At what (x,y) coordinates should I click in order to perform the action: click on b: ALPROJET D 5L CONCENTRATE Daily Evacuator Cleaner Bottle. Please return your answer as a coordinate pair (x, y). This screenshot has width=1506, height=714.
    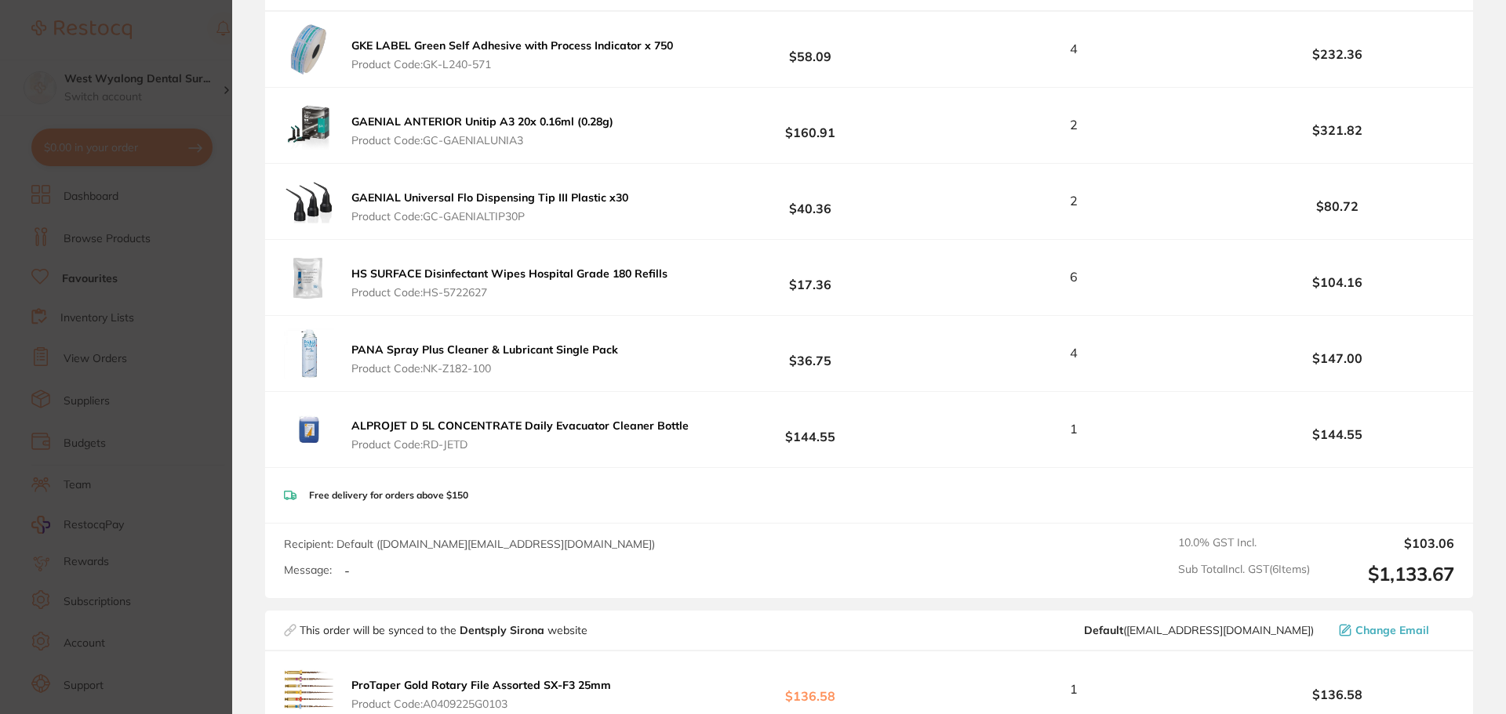
    Looking at the image, I should click on (520, 426).